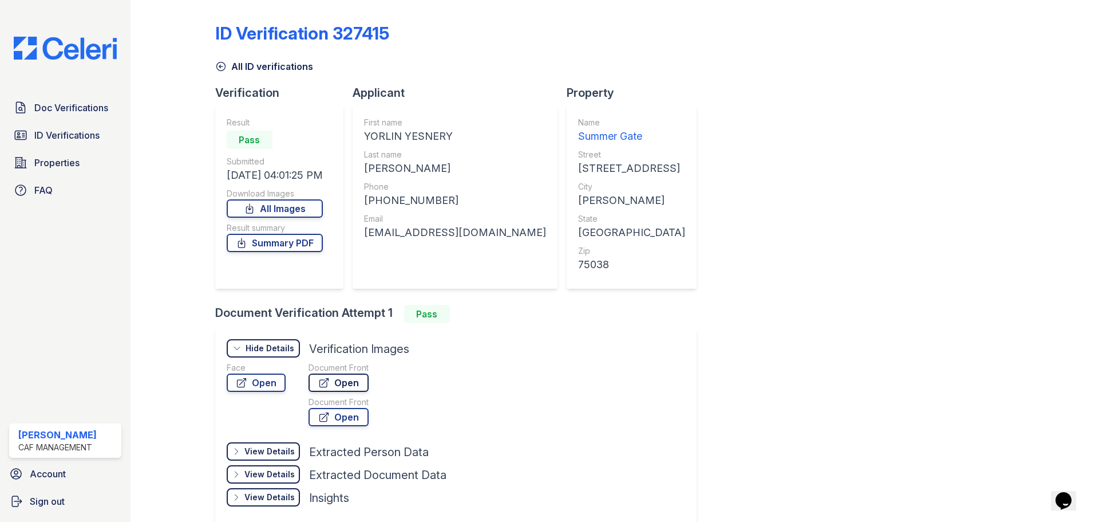 The image size is (1099, 522). I want to click on div: CAF Management, so click(57, 447).